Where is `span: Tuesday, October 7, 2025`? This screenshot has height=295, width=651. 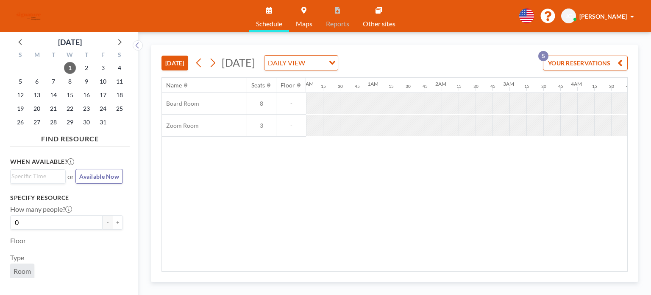 span: Tuesday, October 7, 2025 is located at coordinates (53, 81).